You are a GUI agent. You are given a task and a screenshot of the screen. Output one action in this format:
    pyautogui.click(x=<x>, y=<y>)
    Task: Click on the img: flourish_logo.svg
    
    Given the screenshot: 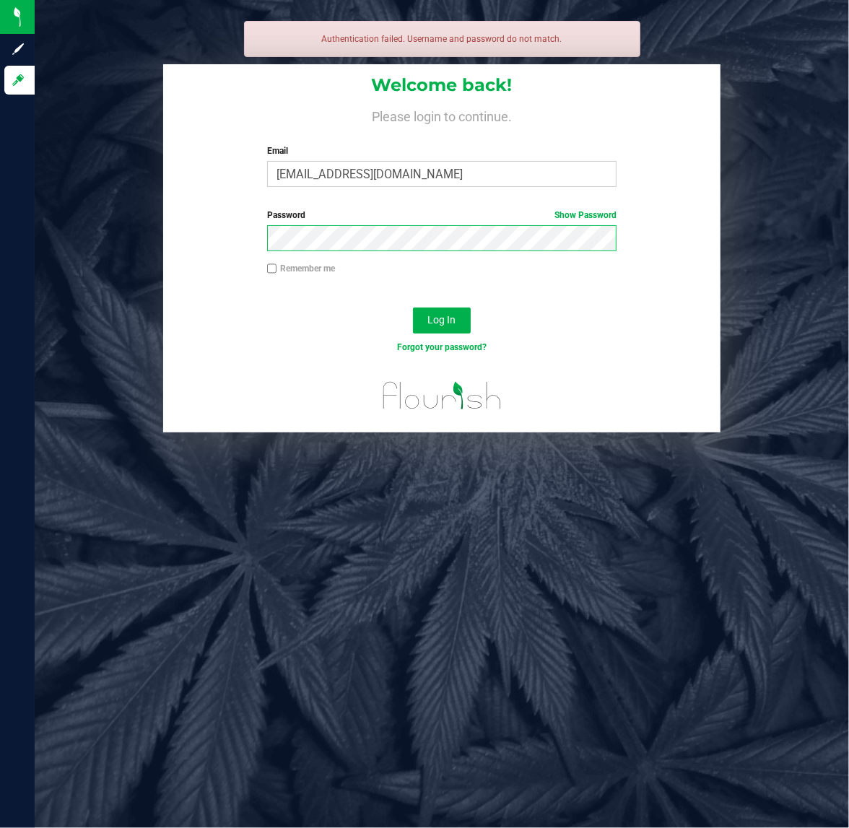 What is the action you would take?
    pyautogui.click(x=442, y=396)
    